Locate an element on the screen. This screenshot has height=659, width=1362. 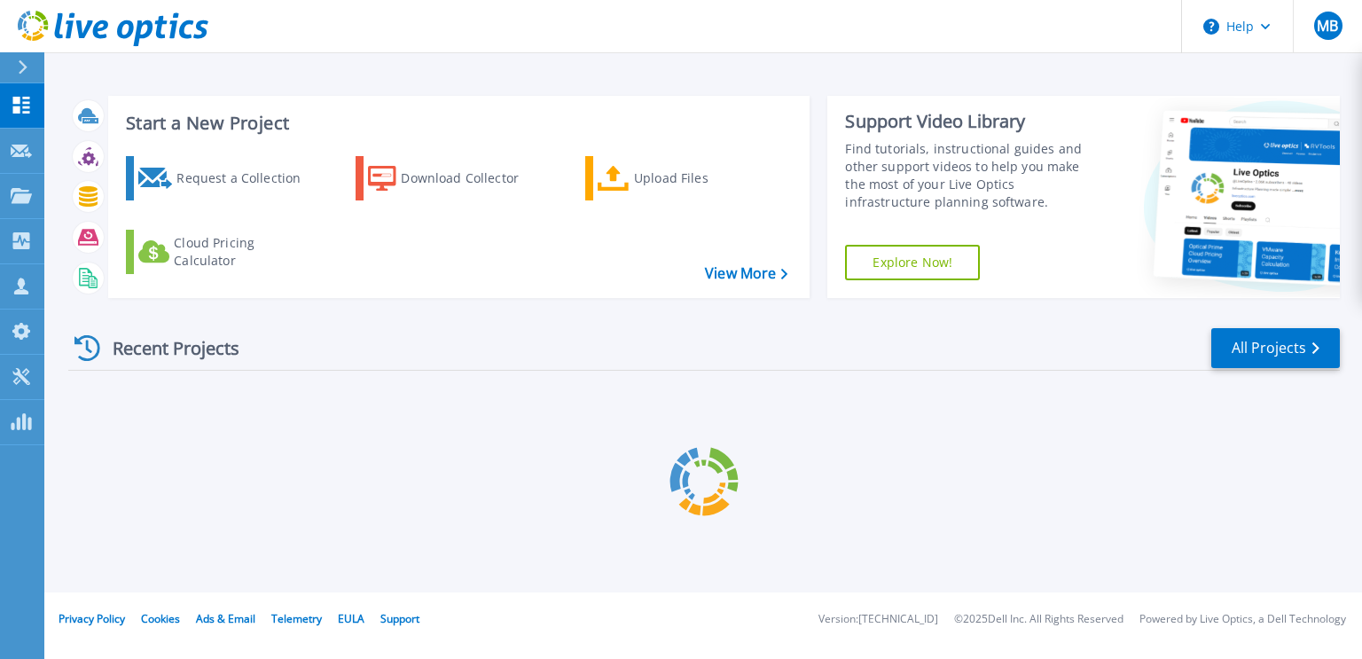
a: Cookies is located at coordinates (160, 618).